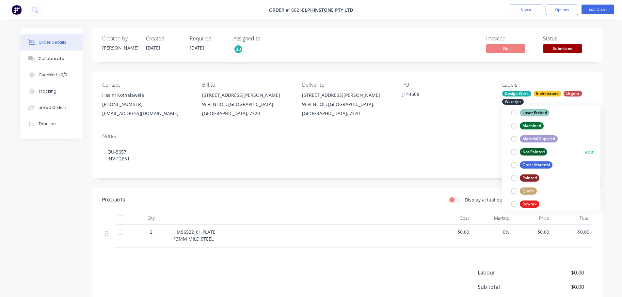  What do you see at coordinates (506, 48) in the screenshot?
I see `span: No` at bounding box center [506, 48].